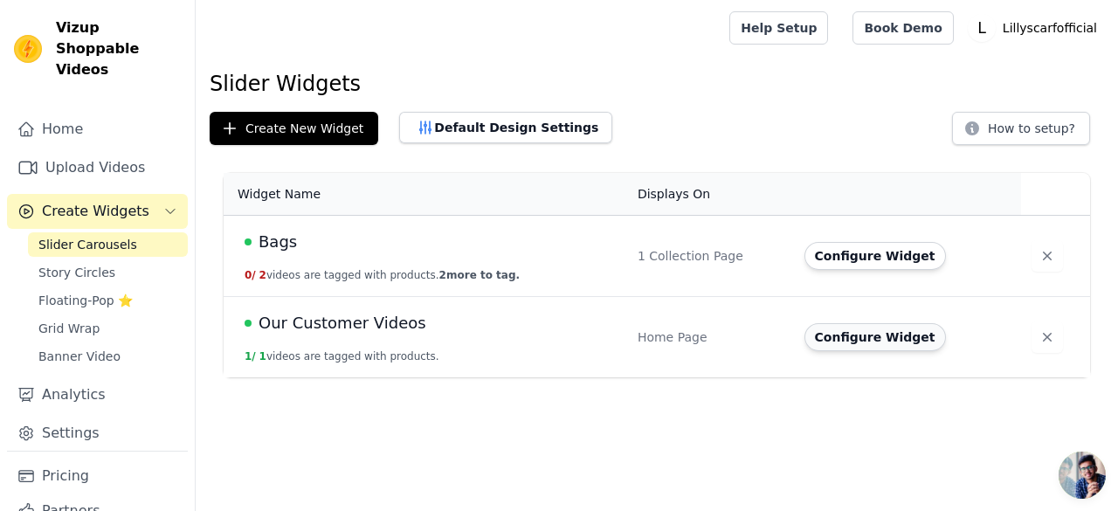 This screenshot has width=1118, height=511. Describe the element at coordinates (107, 272) in the screenshot. I see `a: Story Circles` at that location.